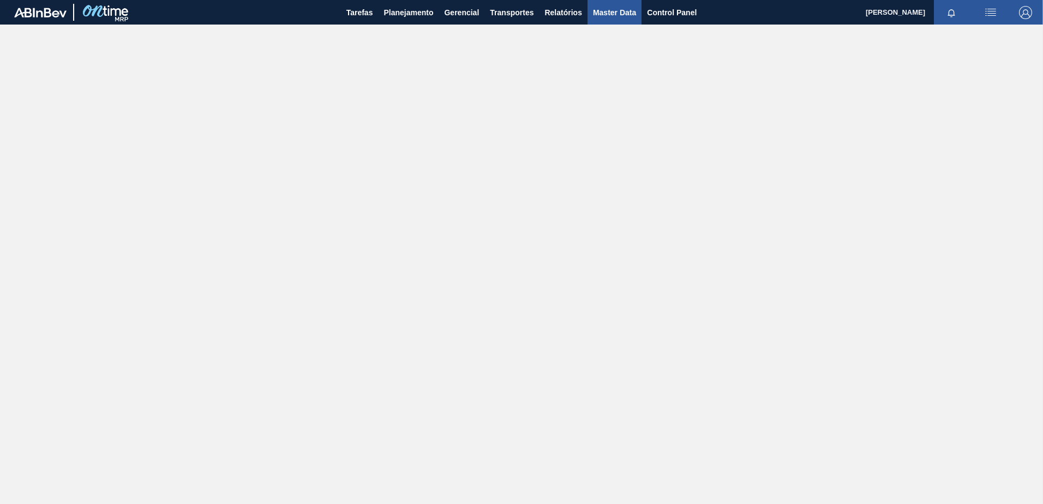 Image resolution: width=1043 pixels, height=504 pixels. What do you see at coordinates (991, 13) in the screenshot?
I see `img: userActions` at bounding box center [991, 13].